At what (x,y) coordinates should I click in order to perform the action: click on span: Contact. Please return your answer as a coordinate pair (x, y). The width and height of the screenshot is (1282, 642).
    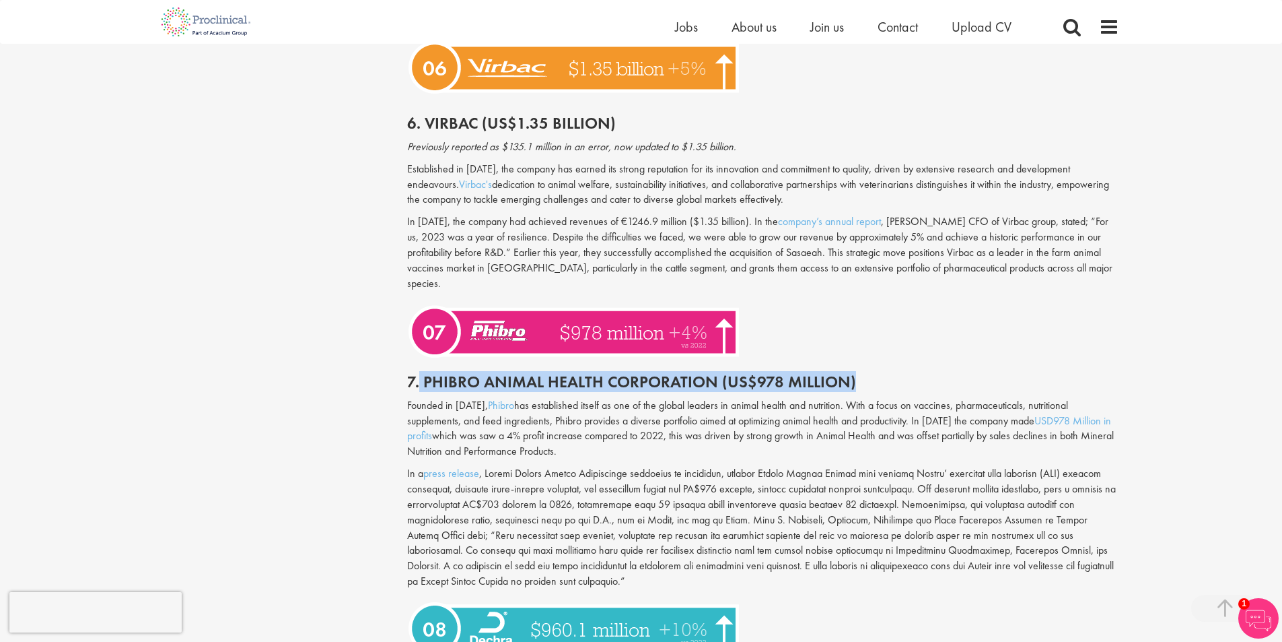
    Looking at the image, I should click on (898, 27).